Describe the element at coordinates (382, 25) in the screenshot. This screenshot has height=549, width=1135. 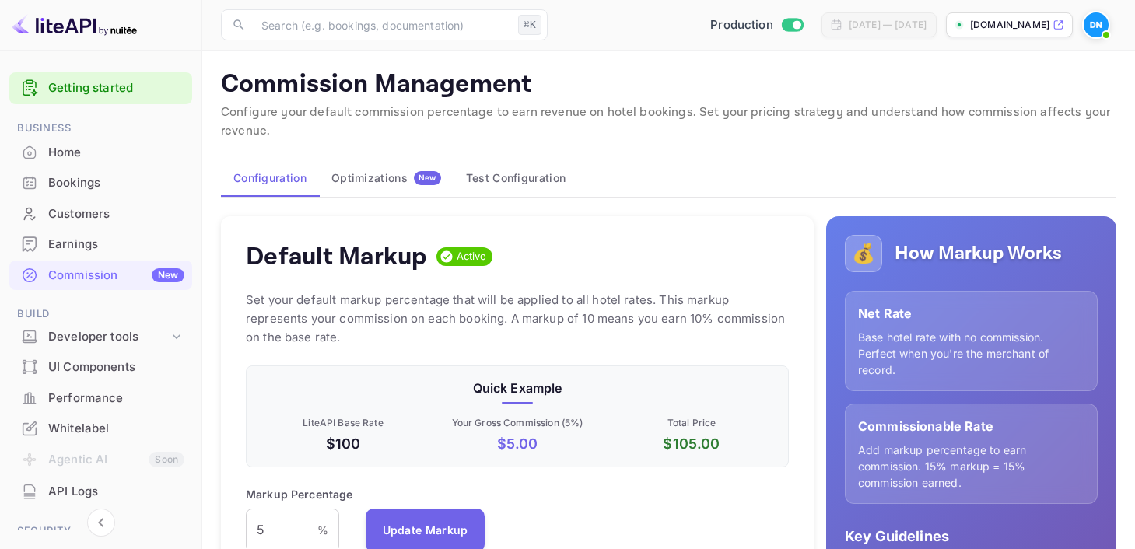
I see `input: Search (e.g. bookings, documentation)` at that location.